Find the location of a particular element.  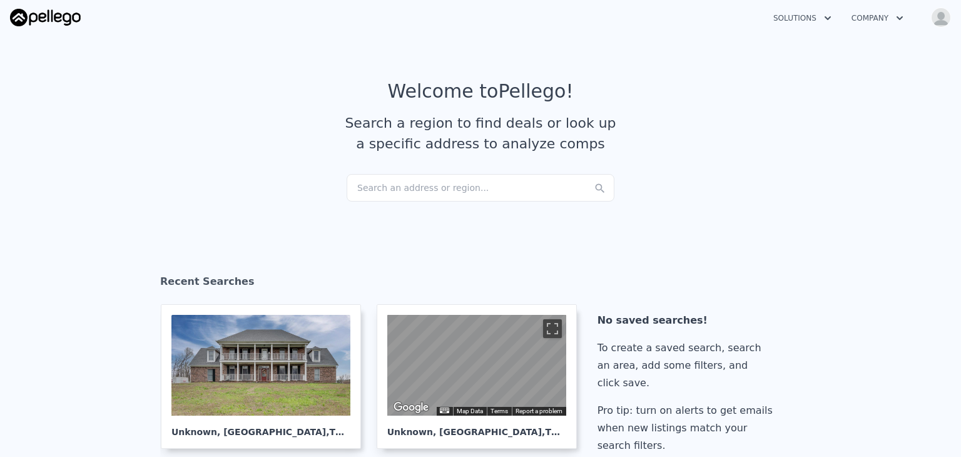

div: Welcome to Pellego ! is located at coordinates (480, 91).